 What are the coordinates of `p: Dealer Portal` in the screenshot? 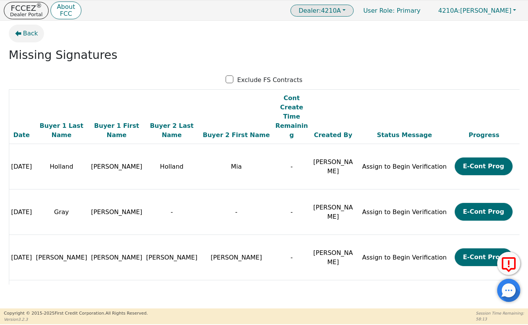 It's located at (26, 14).